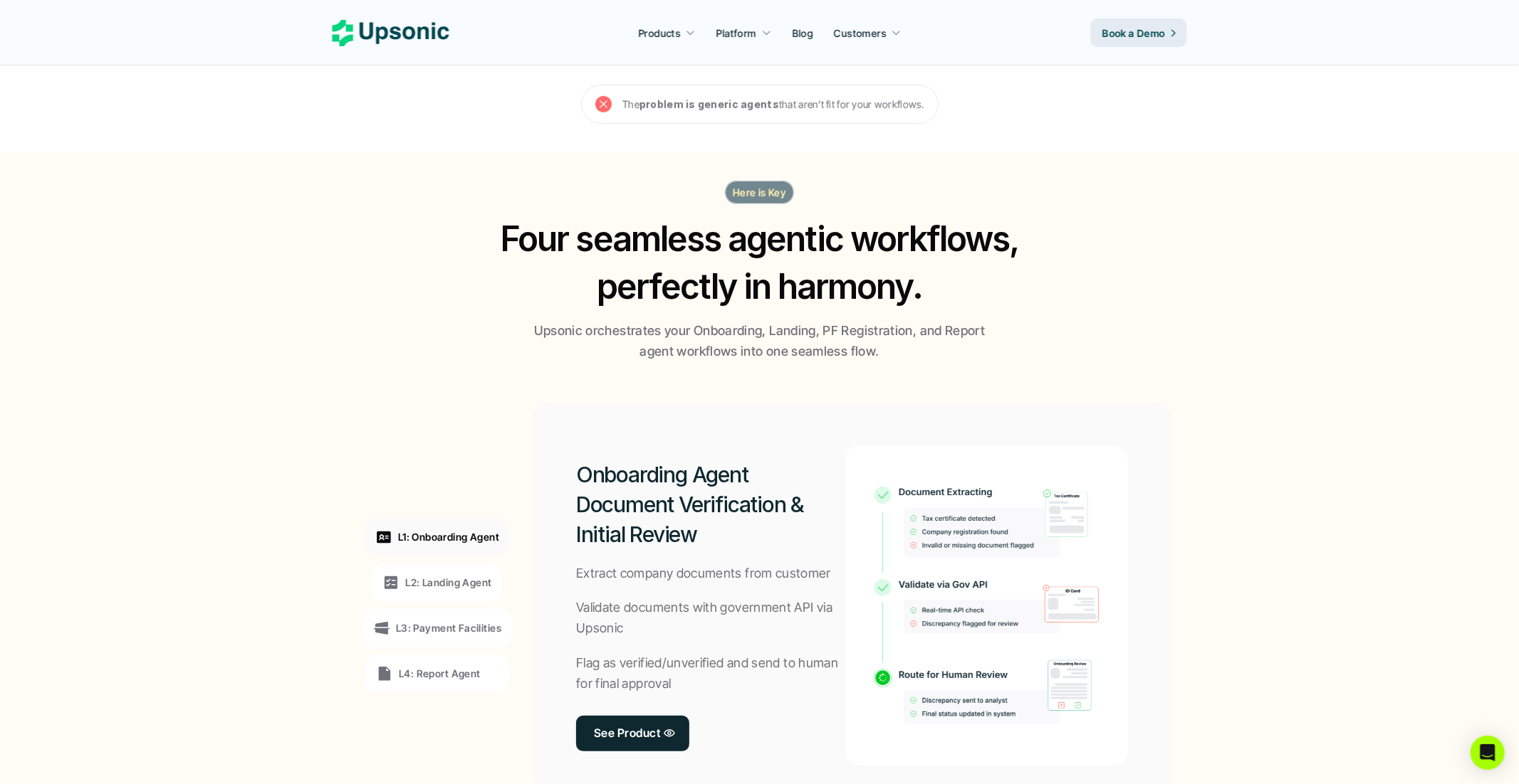 This screenshot has width=1519, height=784. Describe the element at coordinates (774, 104) in the screenshot. I see `p: The that aren’t fit for your workflows.` at that location.